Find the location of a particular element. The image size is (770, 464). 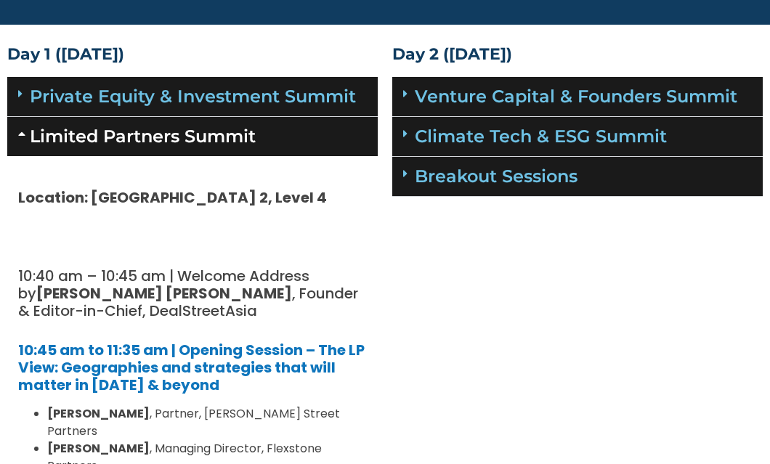

a: Venture Capital & Founders​ Summit is located at coordinates (576, 96).